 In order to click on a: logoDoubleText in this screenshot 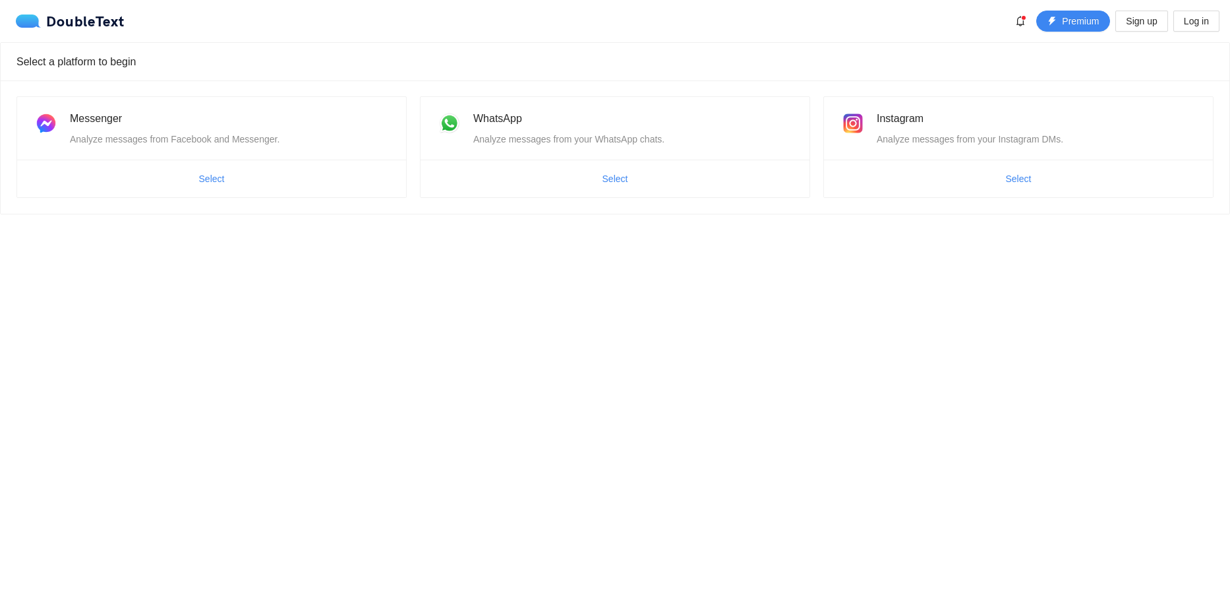, I will do `click(70, 21)`.